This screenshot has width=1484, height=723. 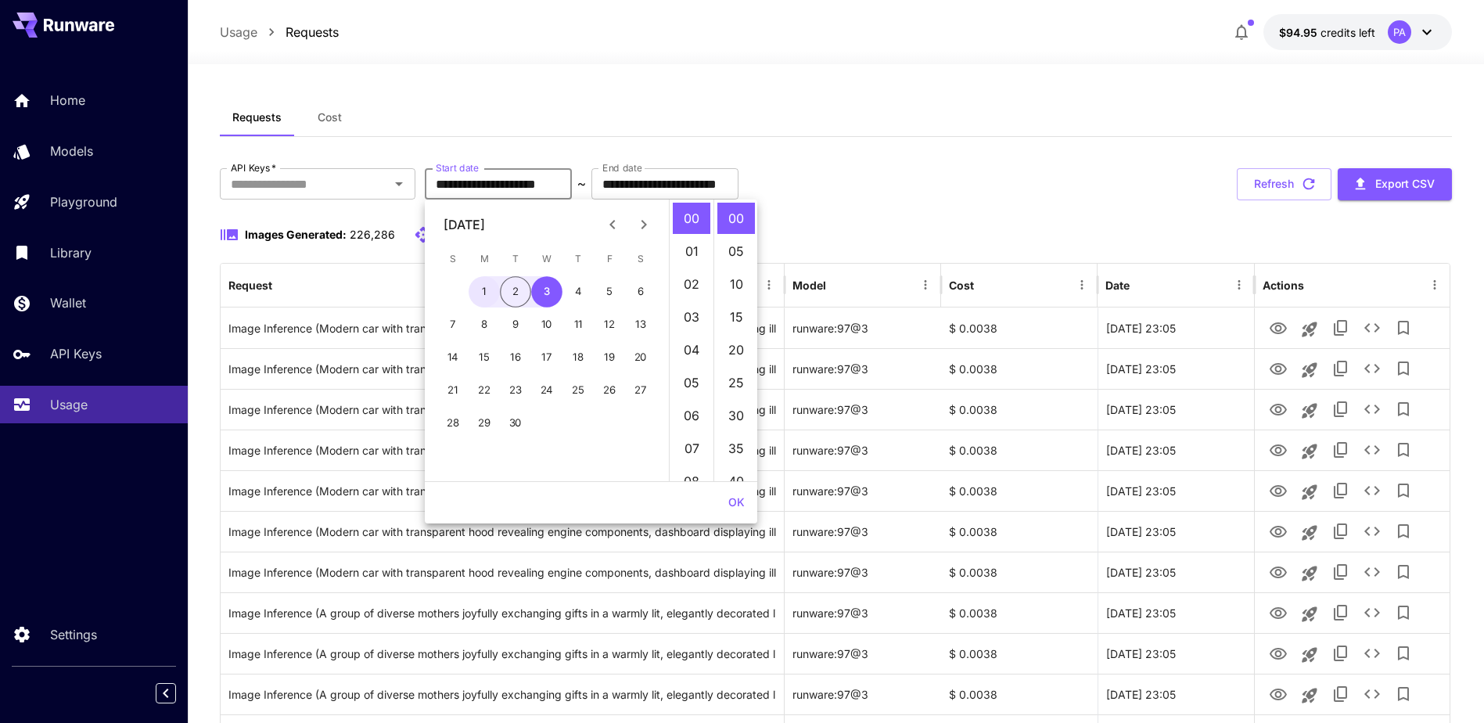 What do you see at coordinates (84, 202) in the screenshot?
I see `p: Playground` at bounding box center [84, 202].